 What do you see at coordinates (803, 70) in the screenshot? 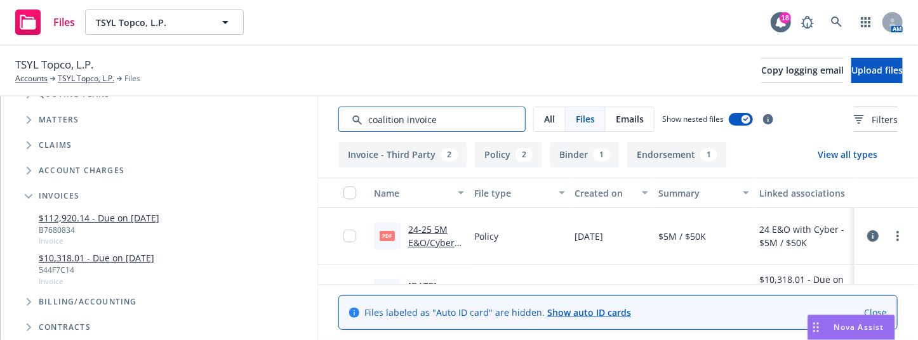
I see `span: Copy logging email` at bounding box center [803, 70].